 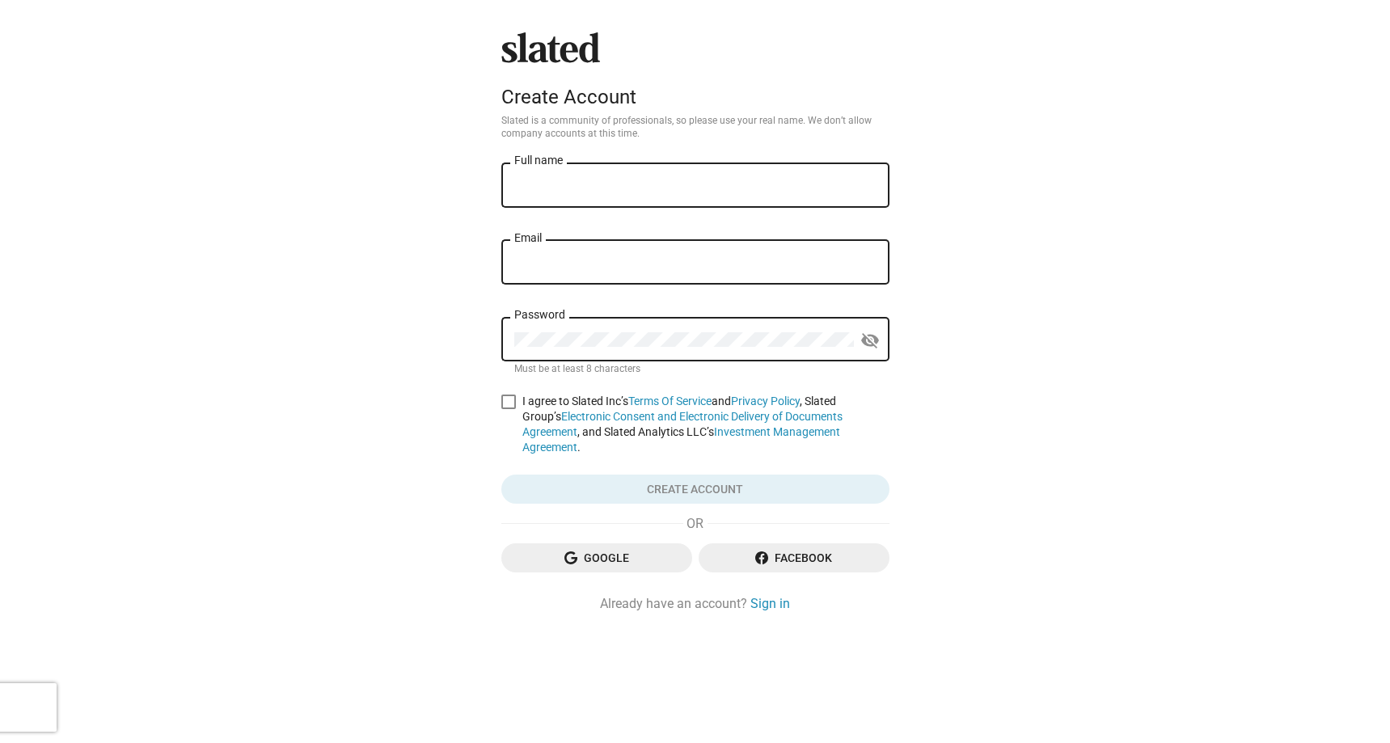 What do you see at coordinates (794, 558) in the screenshot?
I see `span: Facebook` at bounding box center [794, 558].